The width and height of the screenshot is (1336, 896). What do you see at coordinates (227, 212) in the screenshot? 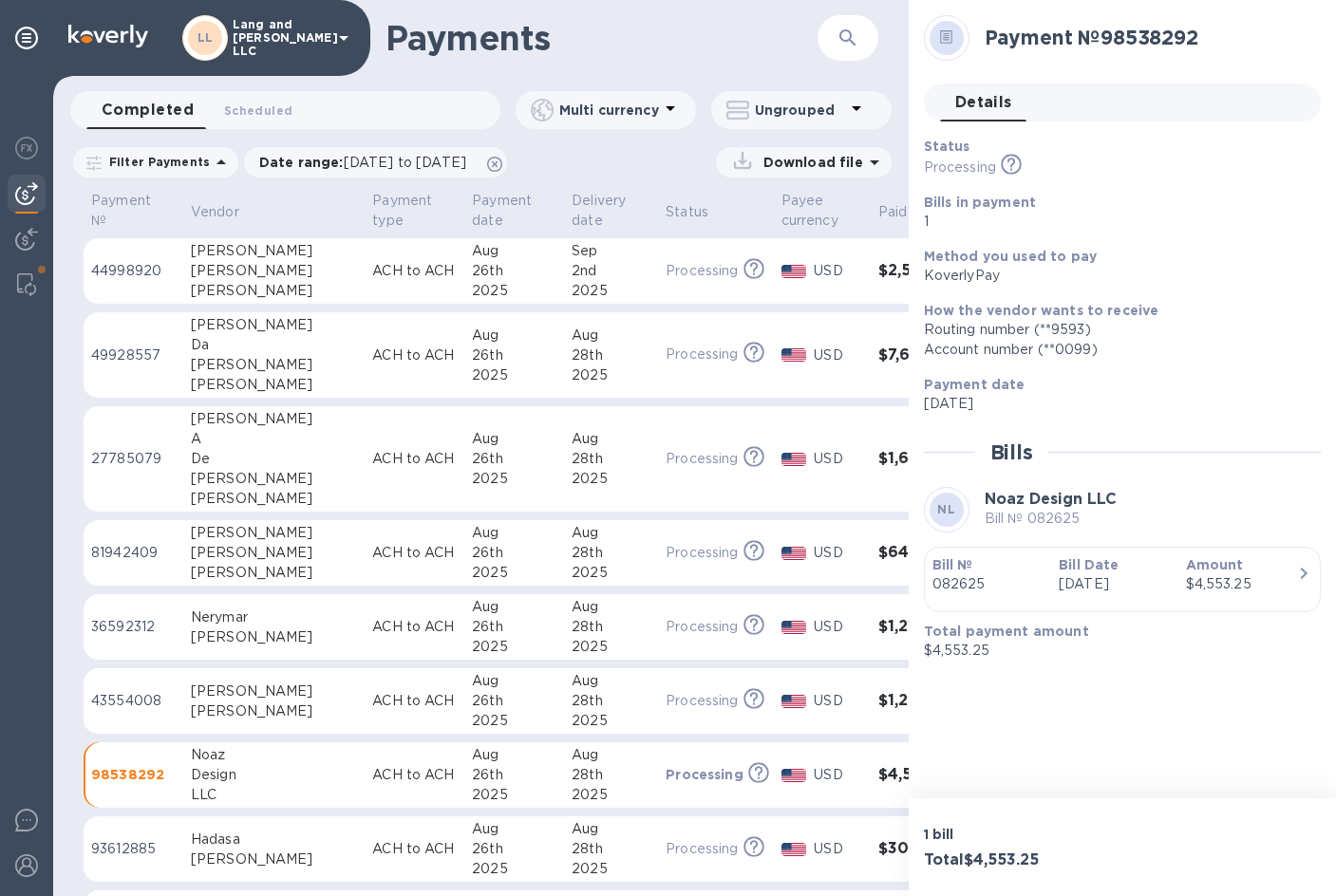
I see `span: Vendor` at bounding box center [227, 212].